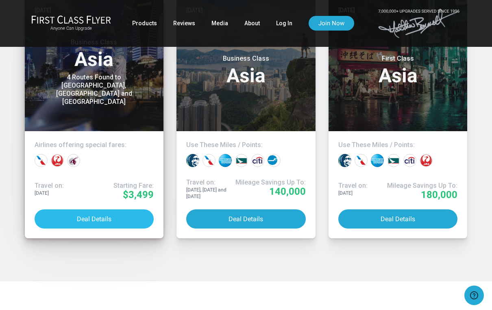 Image resolution: width=492 pixels, height=310 pixels. I want to click on h4: Airlines offering special fares:, so click(94, 145).